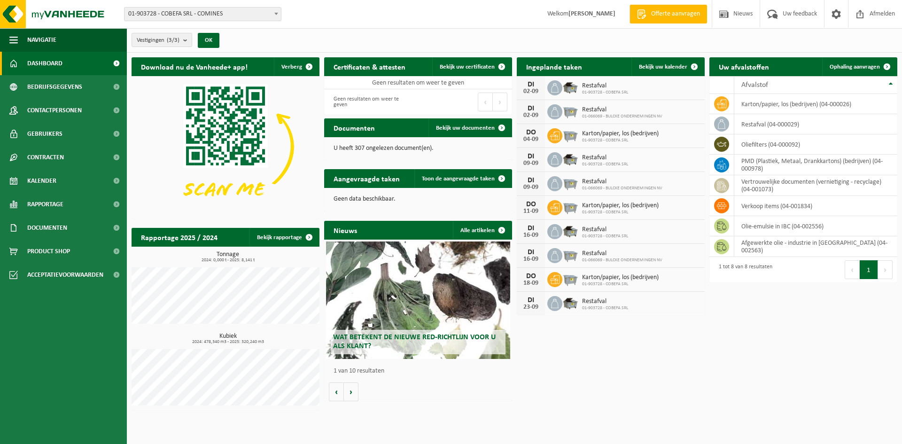 The image size is (902, 444). Describe the element at coordinates (284, 237) in the screenshot. I see `a: Bekijk rapportage` at that location.